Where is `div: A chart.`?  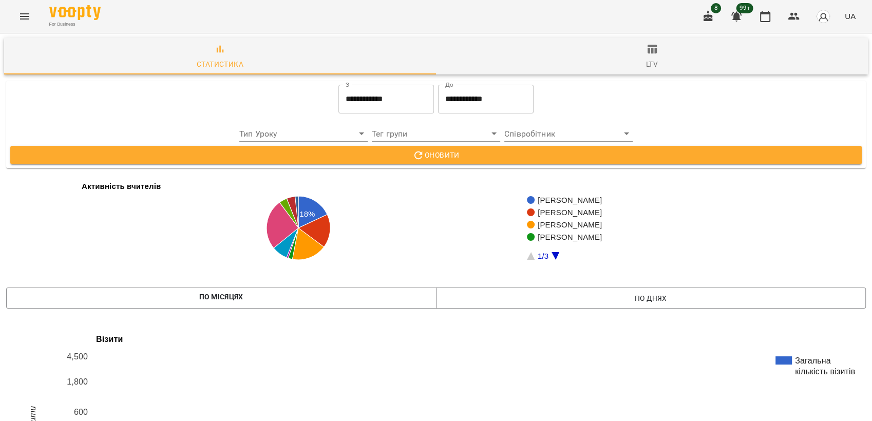
div: A chart. is located at coordinates (432, 228).